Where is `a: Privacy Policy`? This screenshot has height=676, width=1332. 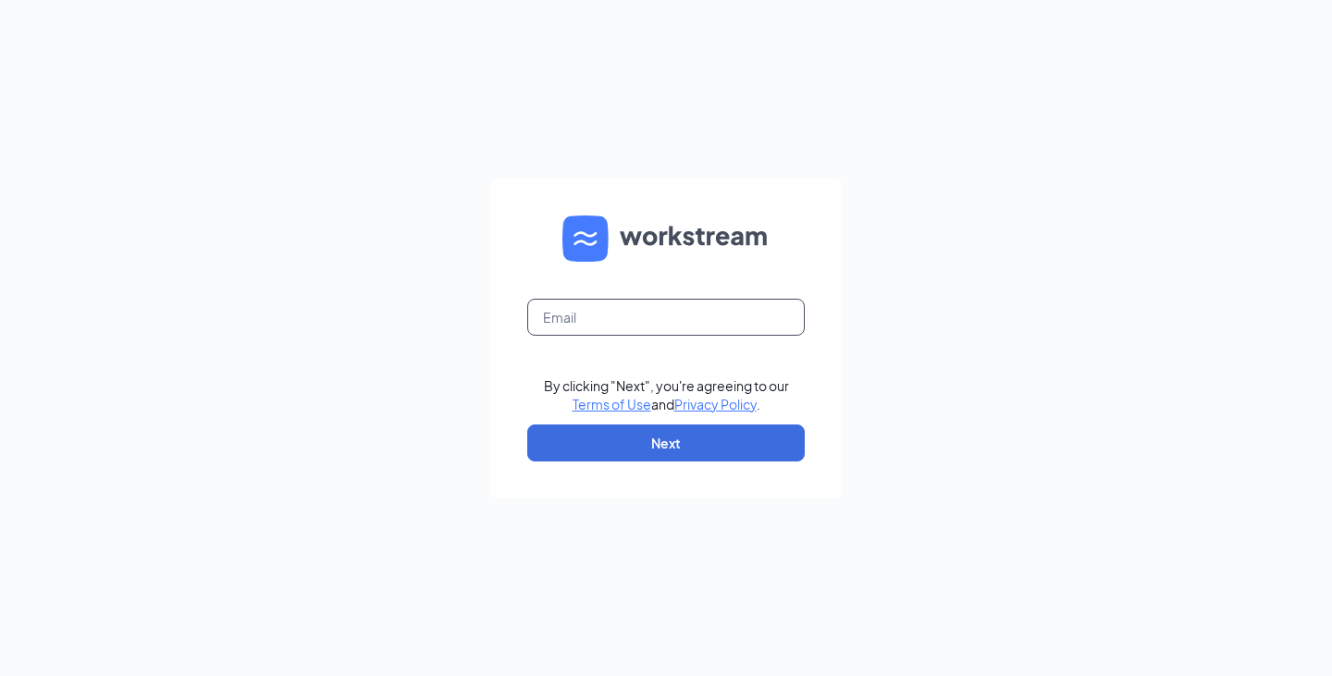
a: Privacy Policy is located at coordinates (715, 404).